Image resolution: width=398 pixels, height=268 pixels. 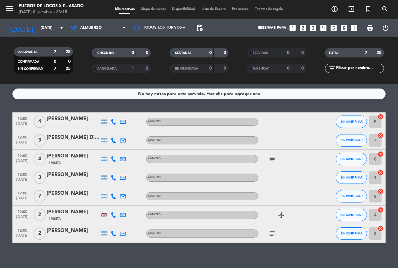 What do you see at coordinates (214, 9) in the screenshot?
I see `span: Lista de Espera` at bounding box center [214, 9].